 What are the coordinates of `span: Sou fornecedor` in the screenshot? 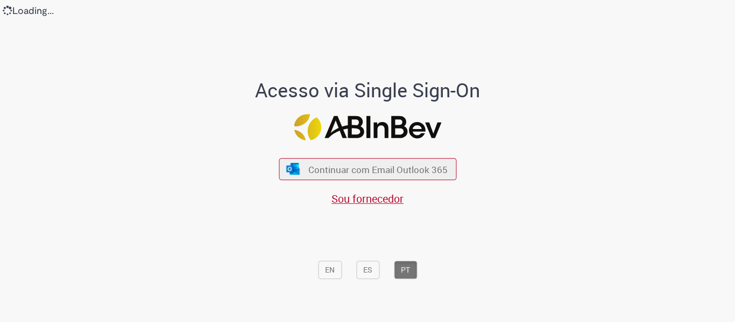 It's located at (367, 199).